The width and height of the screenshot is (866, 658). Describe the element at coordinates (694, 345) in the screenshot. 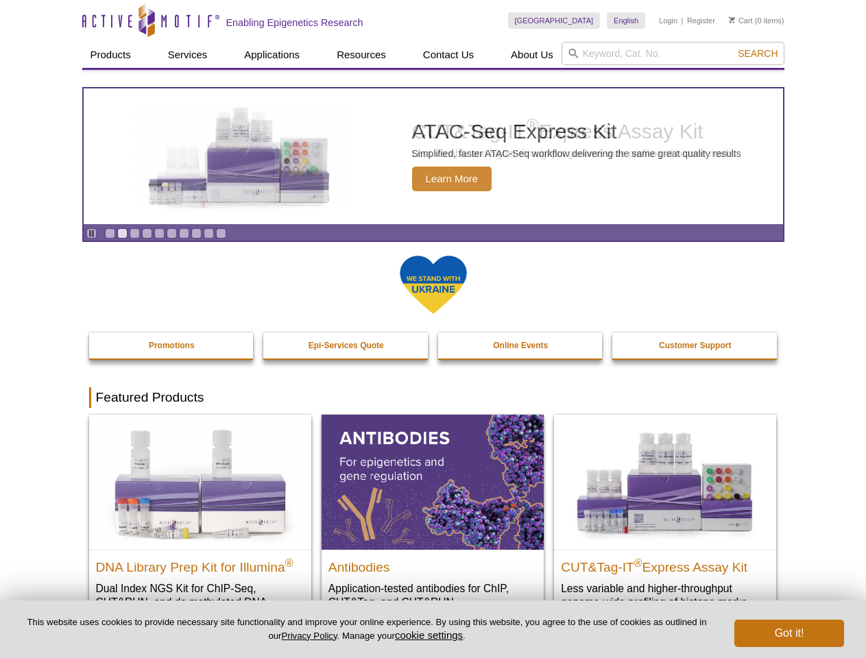

I see `strong: Customer Support` at that location.